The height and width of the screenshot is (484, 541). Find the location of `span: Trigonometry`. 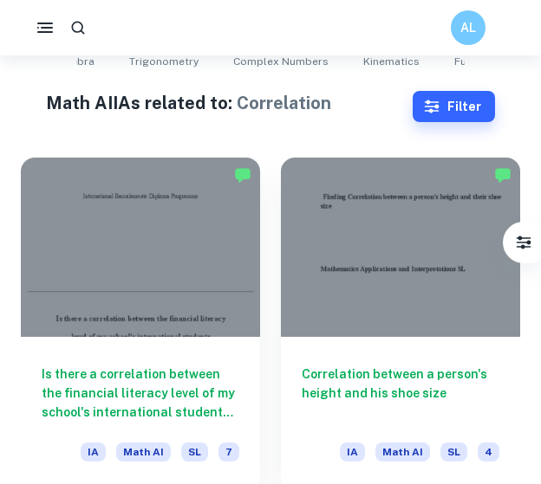

span: Trigonometry is located at coordinates (164, 62).